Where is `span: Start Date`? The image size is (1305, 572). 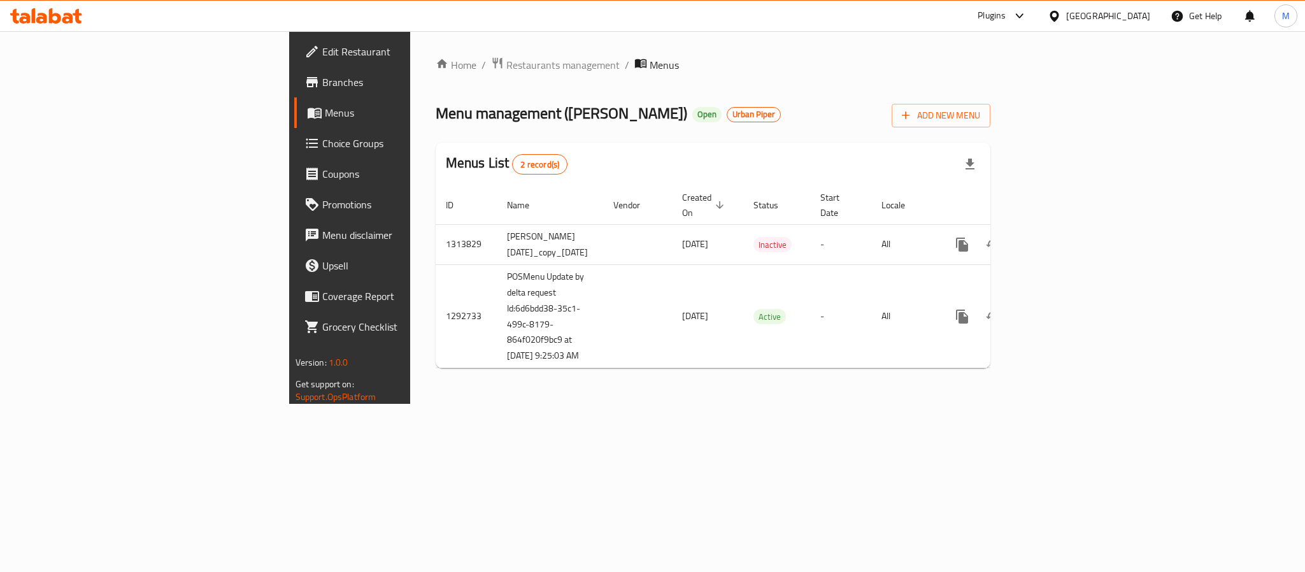
span: Start Date is located at coordinates (838, 205).